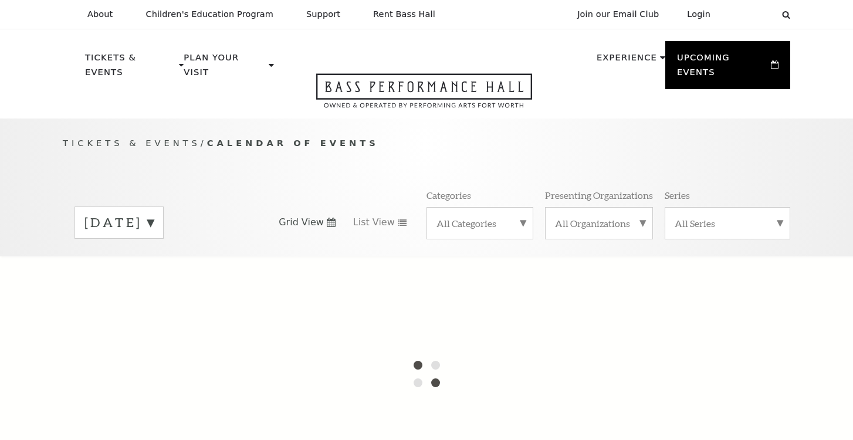 This screenshot has height=440, width=853. Describe the element at coordinates (374, 222) in the screenshot. I see `span: List View` at that location.